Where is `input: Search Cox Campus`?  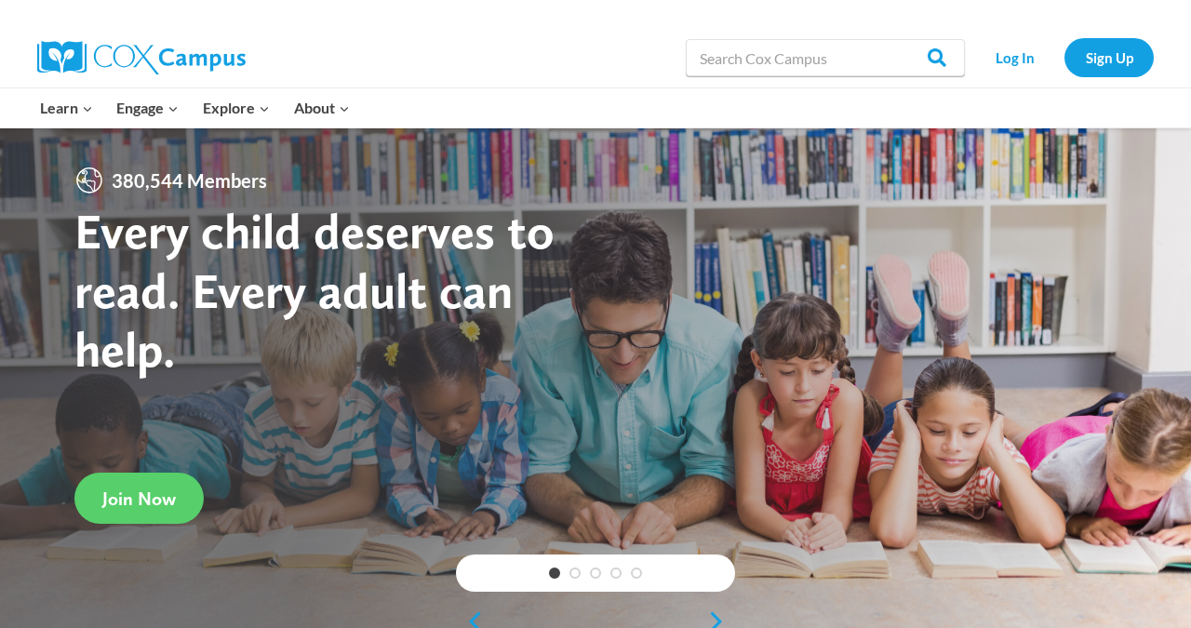
input: Search Cox Campus is located at coordinates (825, 58).